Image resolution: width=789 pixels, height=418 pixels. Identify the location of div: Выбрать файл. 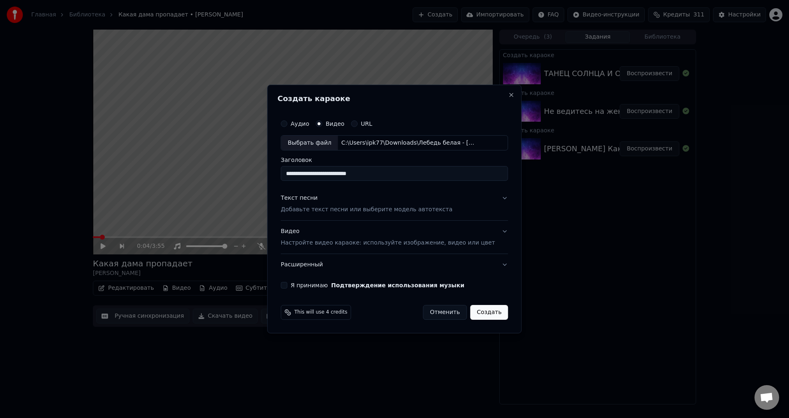
(310, 143).